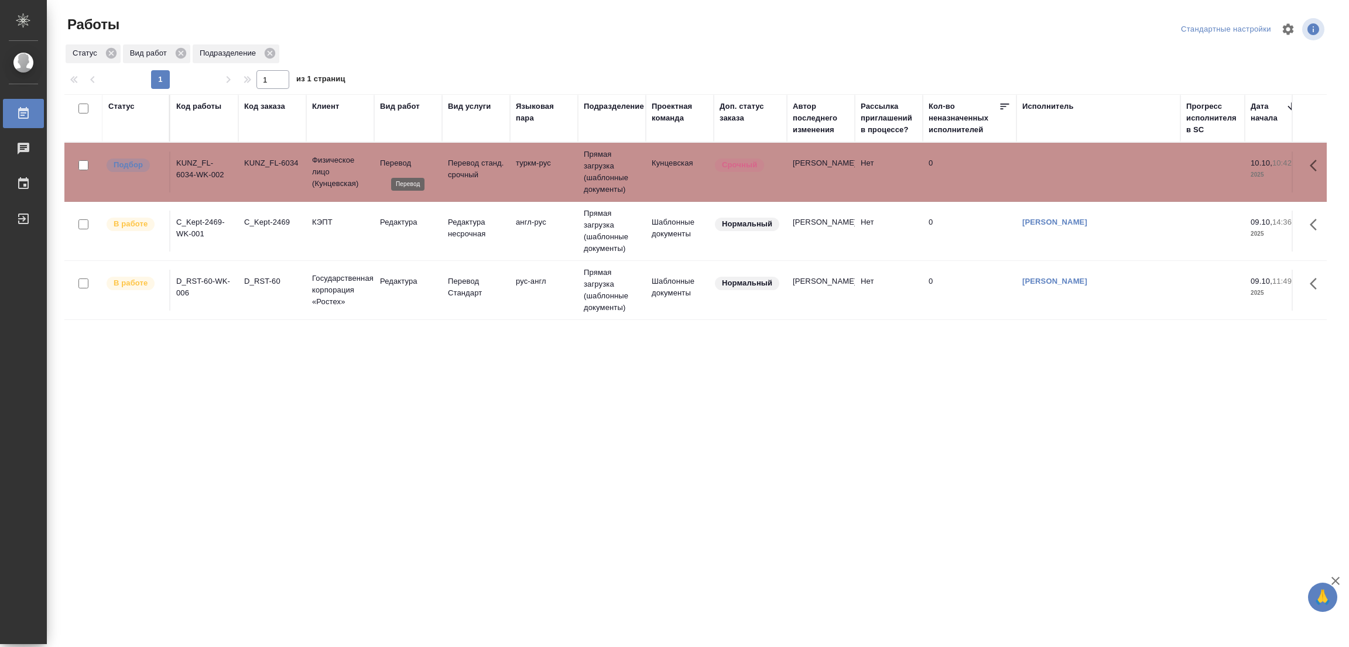  What do you see at coordinates (204, 172) in the screenshot?
I see `td: KUNZ_FL-6034-WK-002` at bounding box center [204, 172].